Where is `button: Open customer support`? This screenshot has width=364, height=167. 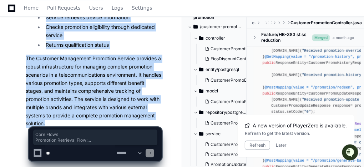 button: Open customer support is located at coordinates (9, 9).